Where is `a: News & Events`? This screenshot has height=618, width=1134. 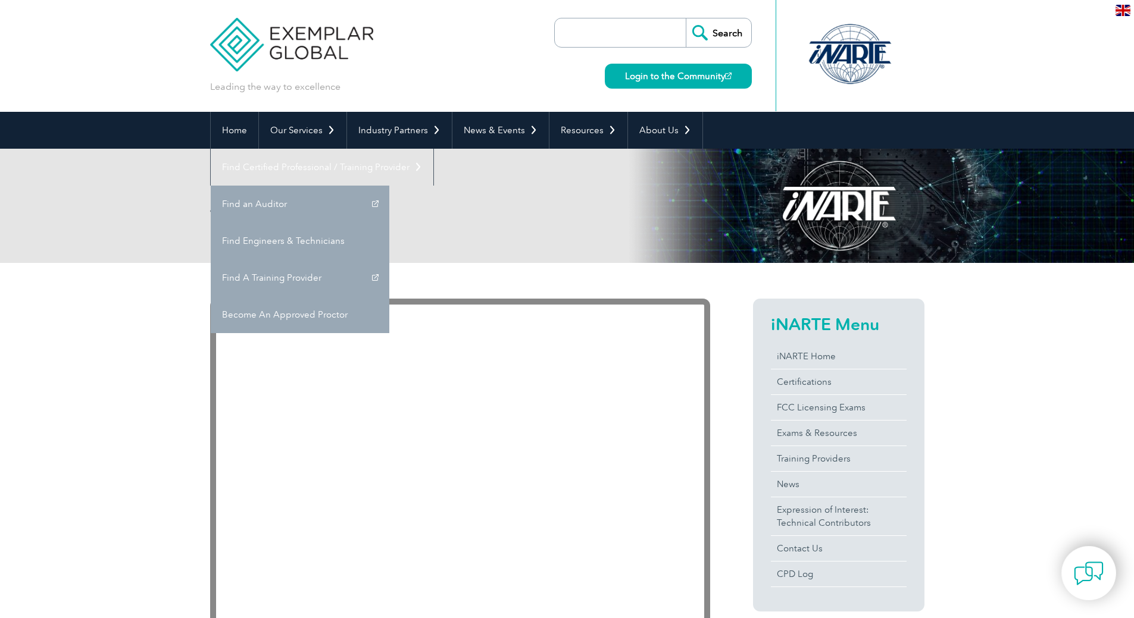 a: News & Events is located at coordinates (501, 130).